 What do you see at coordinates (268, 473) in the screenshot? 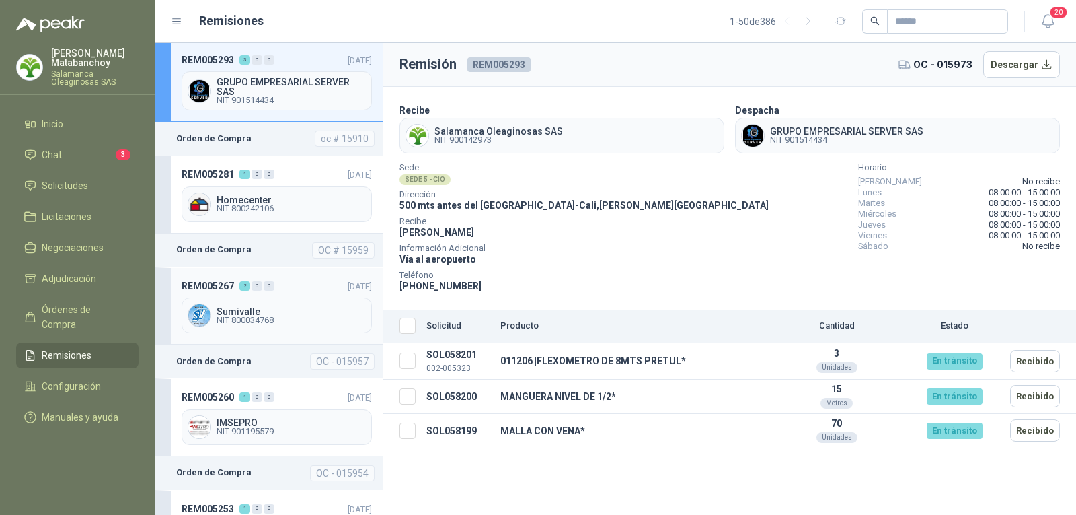
I see `a: Orden de CompraOC - 015954` at bounding box center [268, 473].